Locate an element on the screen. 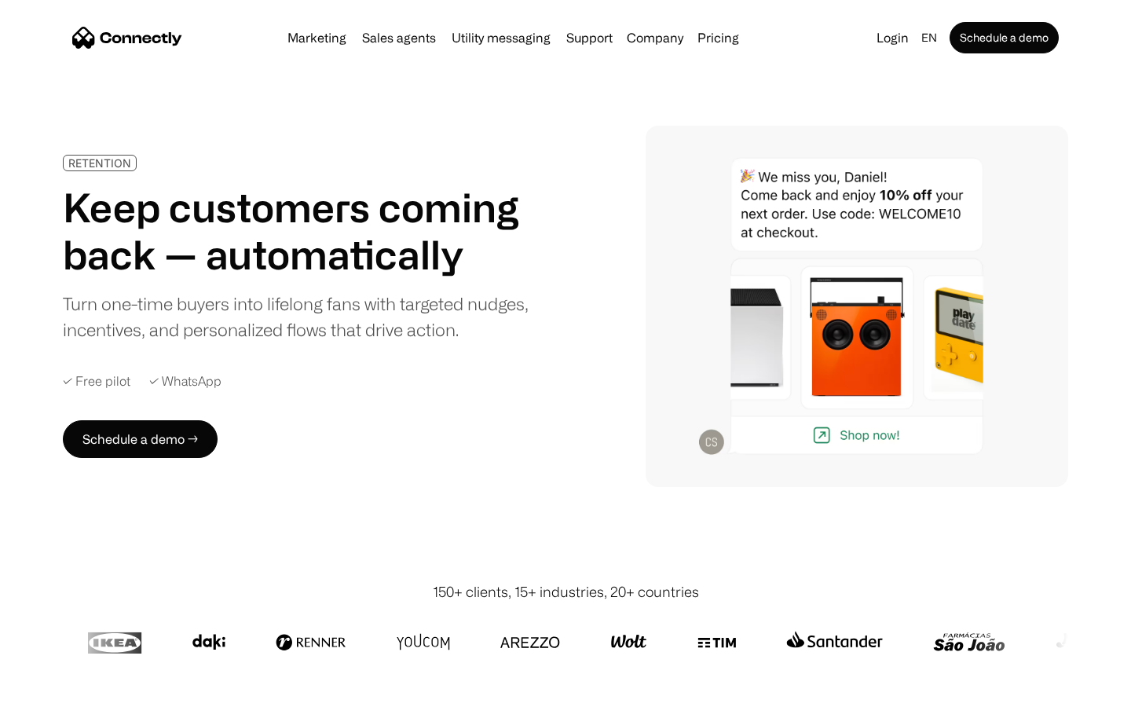 The width and height of the screenshot is (1131, 707). ul: Language list is located at coordinates (63, 691).